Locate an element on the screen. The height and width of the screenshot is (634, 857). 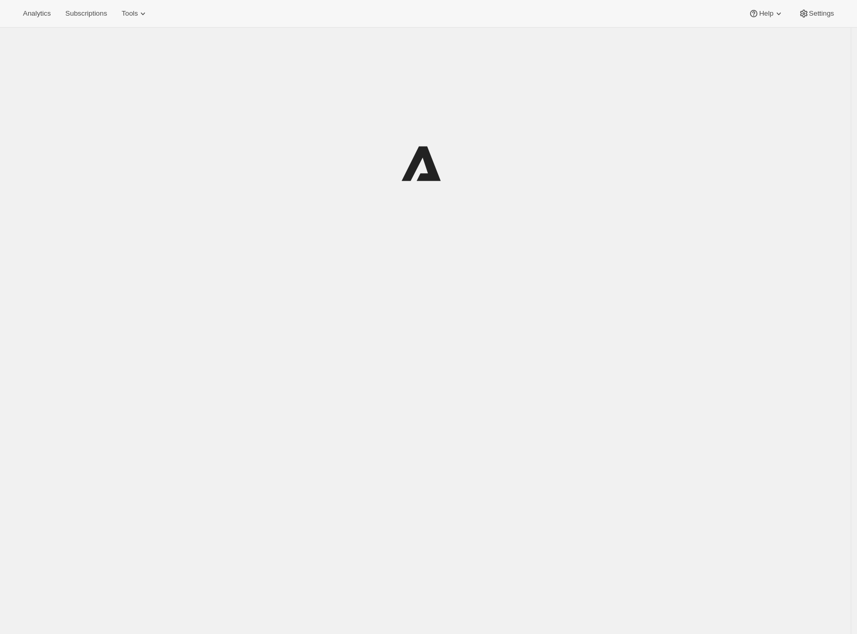
button: Analytics is located at coordinates (37, 14).